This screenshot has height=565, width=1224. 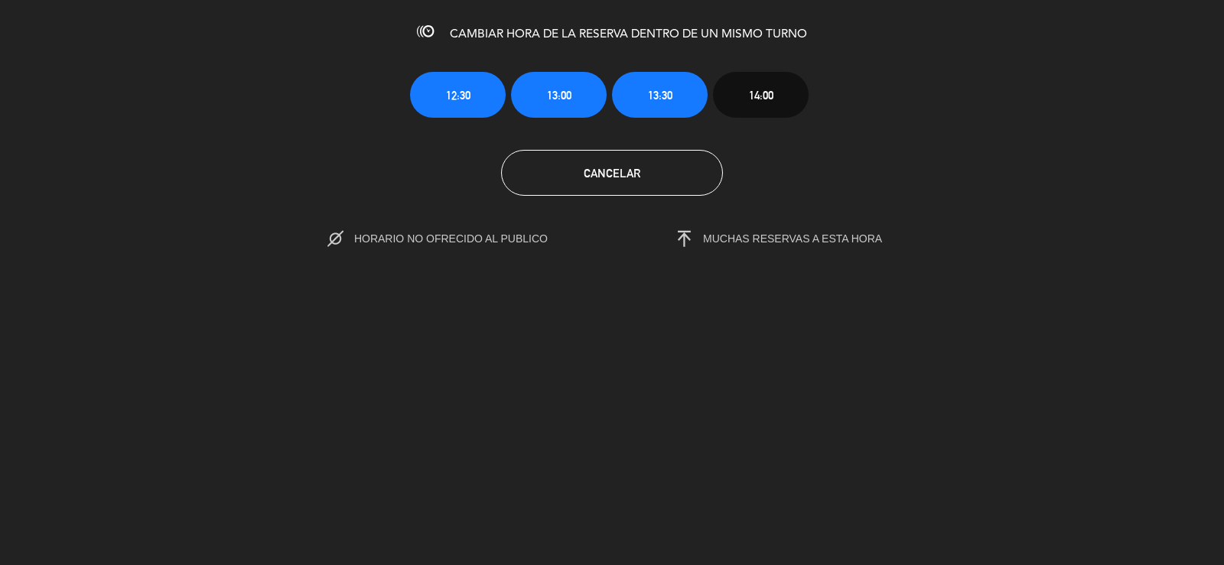 What do you see at coordinates (467, 239) in the screenshot?
I see `span: HORARIO NO OFRECIDO AL PUBLICO` at bounding box center [467, 239].